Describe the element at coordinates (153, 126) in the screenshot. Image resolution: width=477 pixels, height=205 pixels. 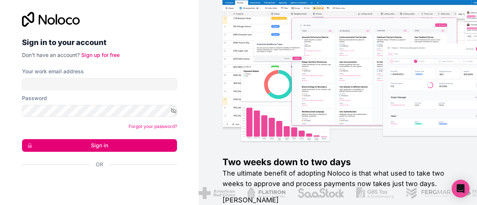
I see `a: Forgot your password?` at that location.